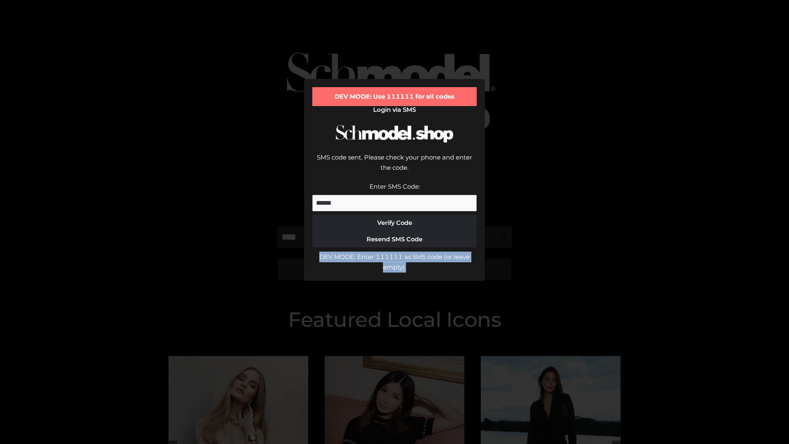 The image size is (789, 444). Describe the element at coordinates (394, 97) in the screenshot. I see `div: DEV MODE: Use 111111 for all codes` at that location.